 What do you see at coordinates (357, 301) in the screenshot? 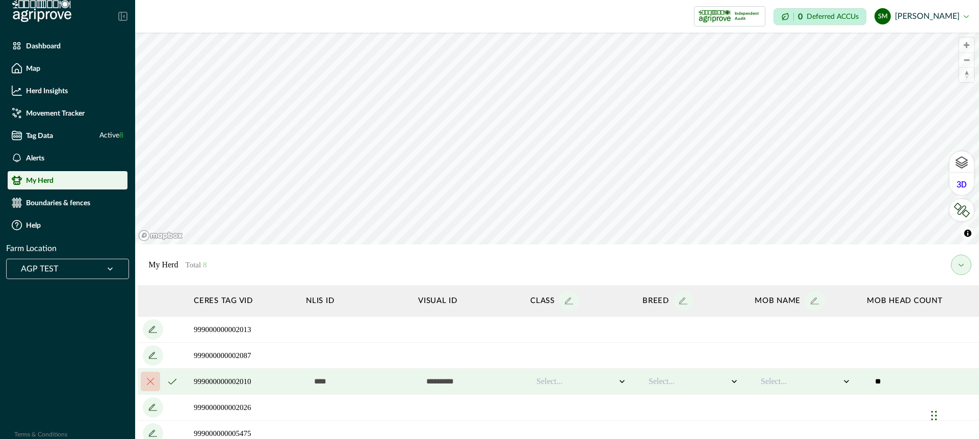
I see `th: NLIS ID` at bounding box center [357, 301].